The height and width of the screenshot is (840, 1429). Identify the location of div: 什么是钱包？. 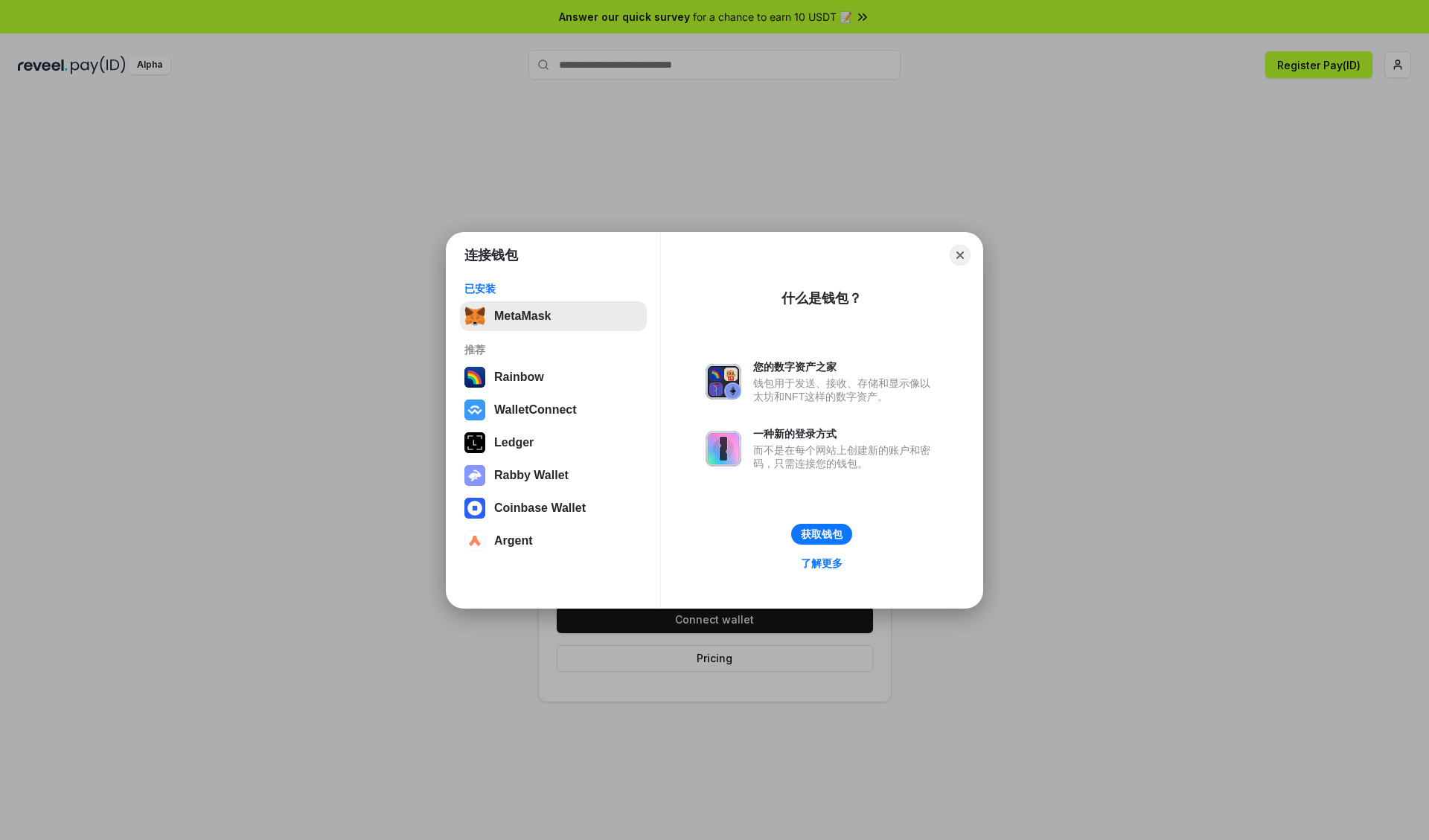
(822, 298).